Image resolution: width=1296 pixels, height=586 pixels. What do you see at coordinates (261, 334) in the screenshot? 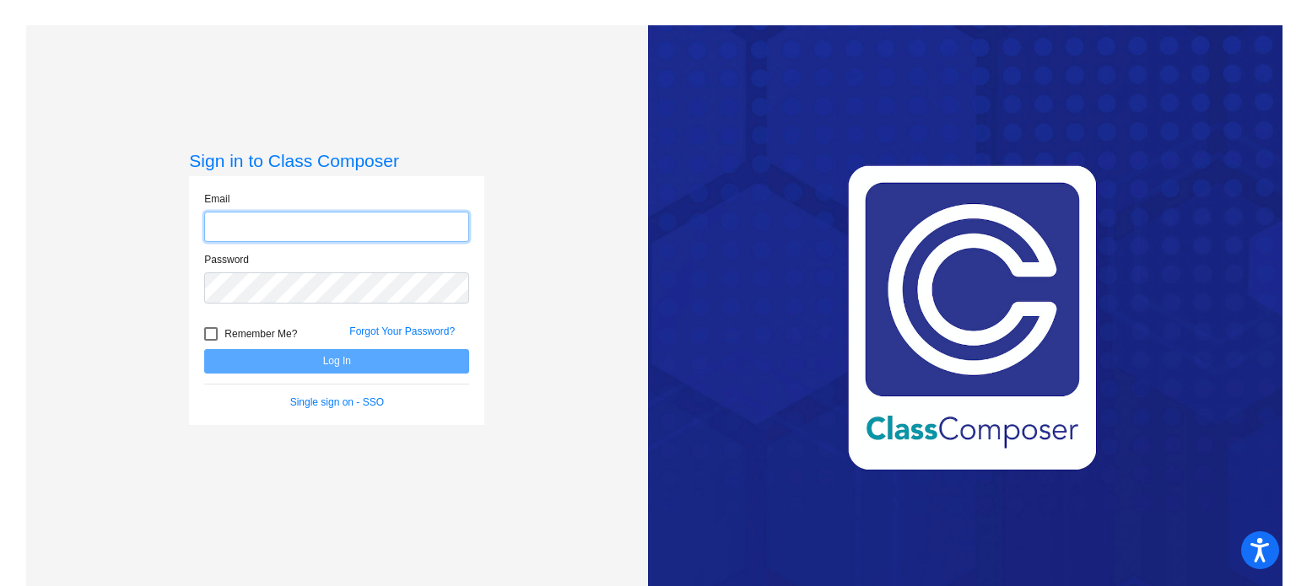
I see `span: Remember Me?` at bounding box center [261, 334].